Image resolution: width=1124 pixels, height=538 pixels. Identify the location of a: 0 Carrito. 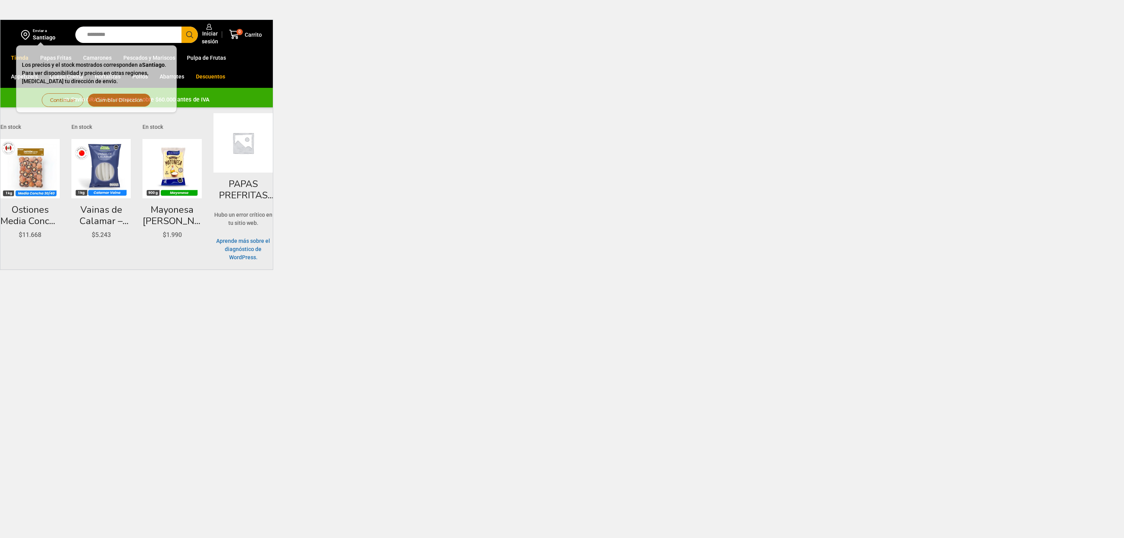
(246, 34).